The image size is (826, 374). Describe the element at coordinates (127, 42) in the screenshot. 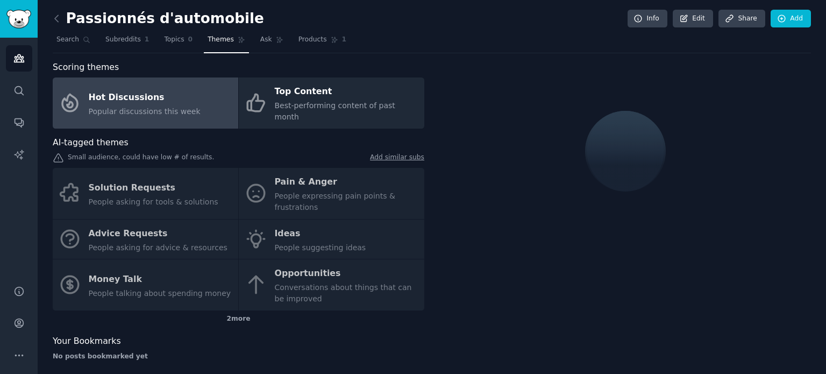

I see `a: Subreddits1` at that location.